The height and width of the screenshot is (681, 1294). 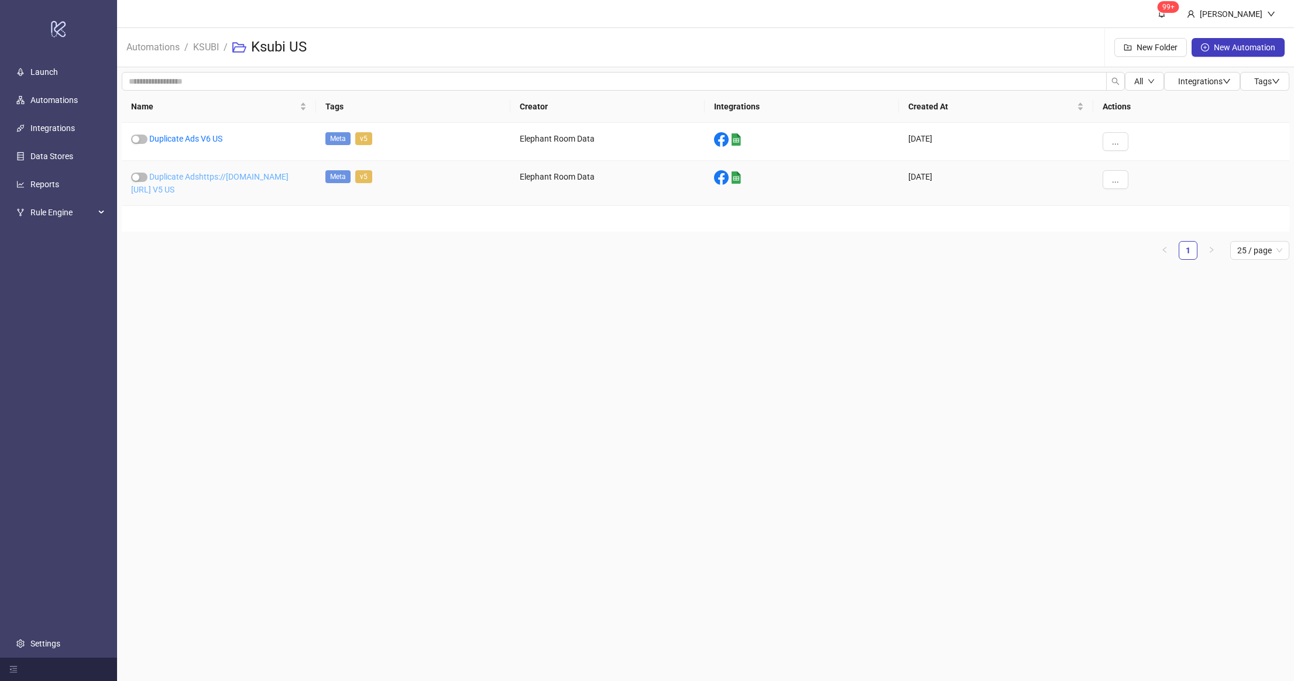 What do you see at coordinates (1265, 81) in the screenshot?
I see `button: Tagsdown` at bounding box center [1265, 81].